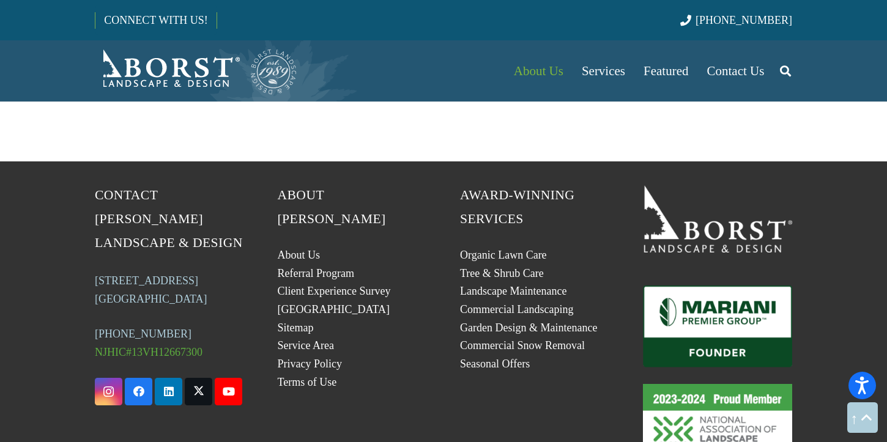 The height and width of the screenshot is (442, 887). I want to click on a: Featured, so click(666, 71).